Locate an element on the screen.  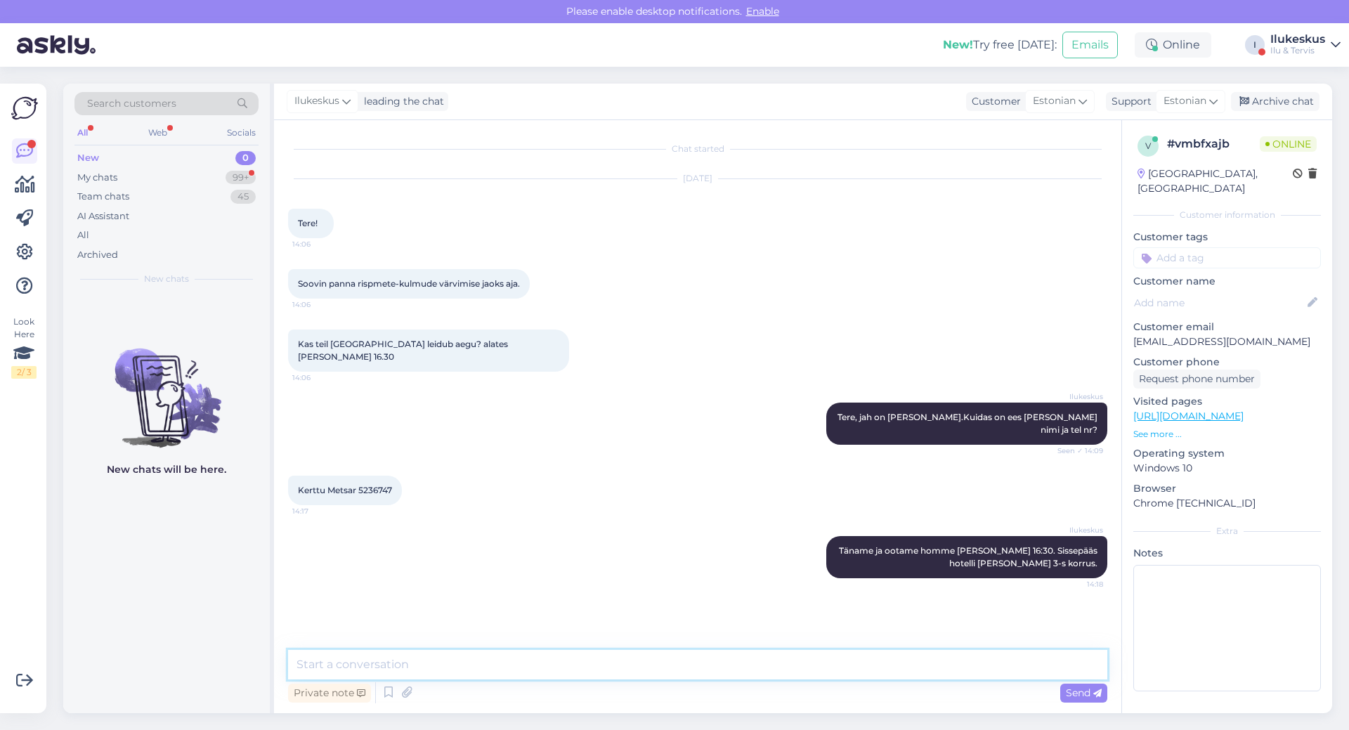
p: Visited pages is located at coordinates (1227, 401).